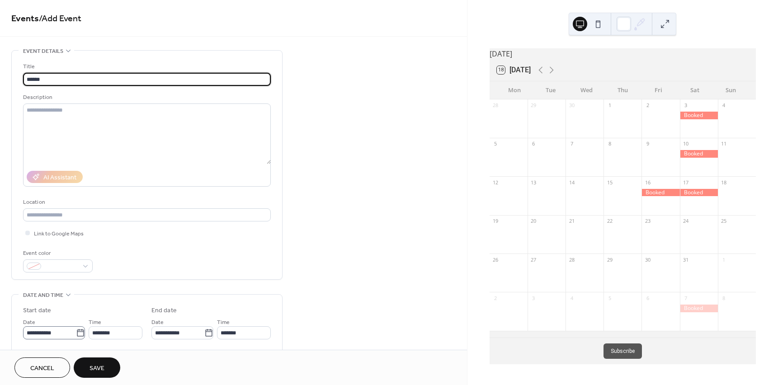  Describe the element at coordinates (57, 253) in the screenshot. I see `div: Event color` at that location.